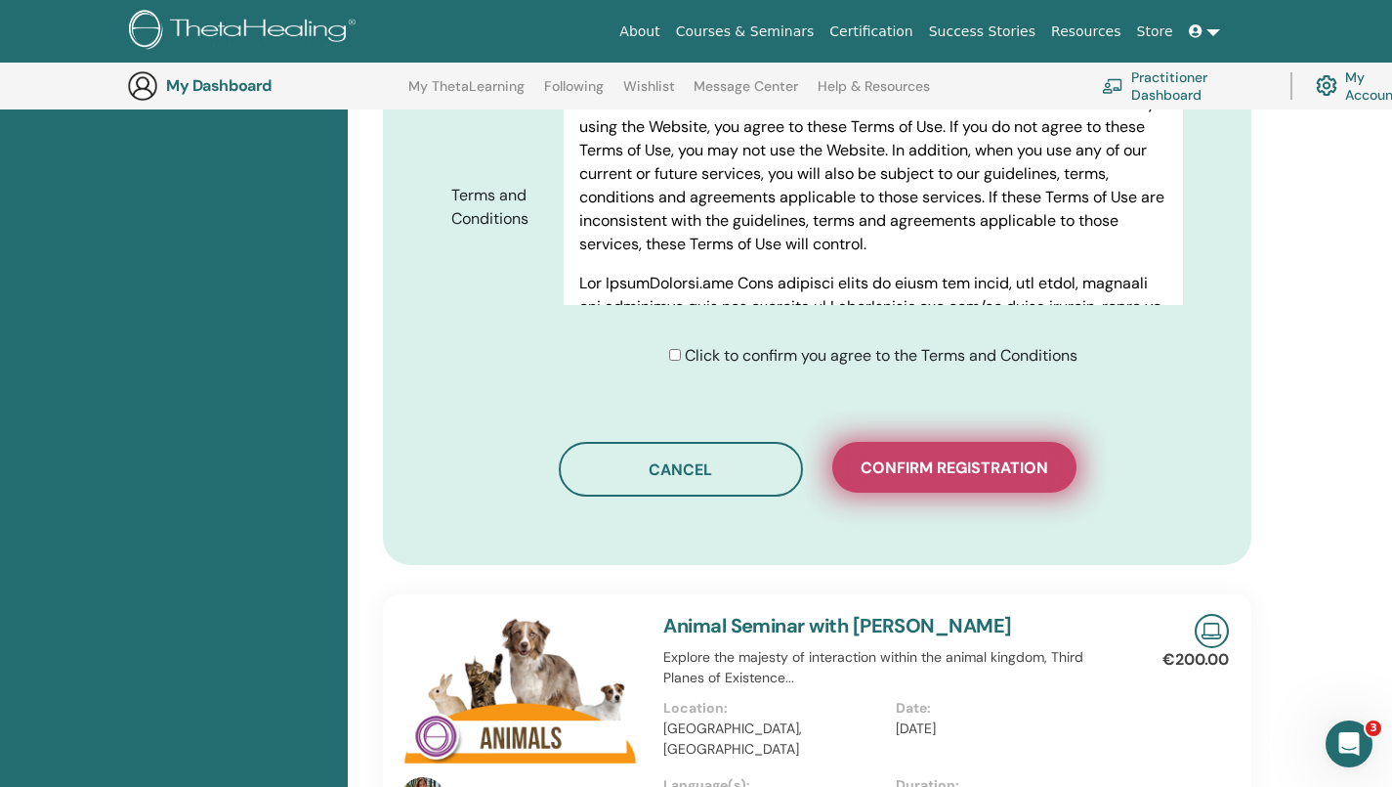  Describe the element at coordinates (1086, 31) in the screenshot. I see `a: Resources` at that location.